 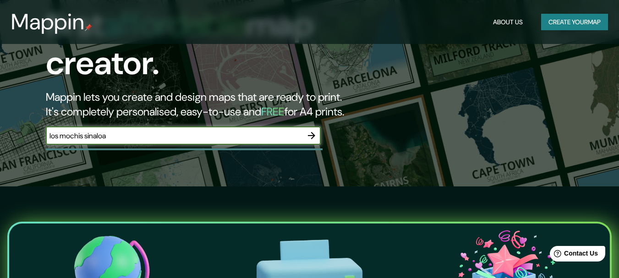 I want to click on h2: Mappin lets you create and design maps that are ready to print. It's completely personalised, eas..., so click(x=201, y=104).